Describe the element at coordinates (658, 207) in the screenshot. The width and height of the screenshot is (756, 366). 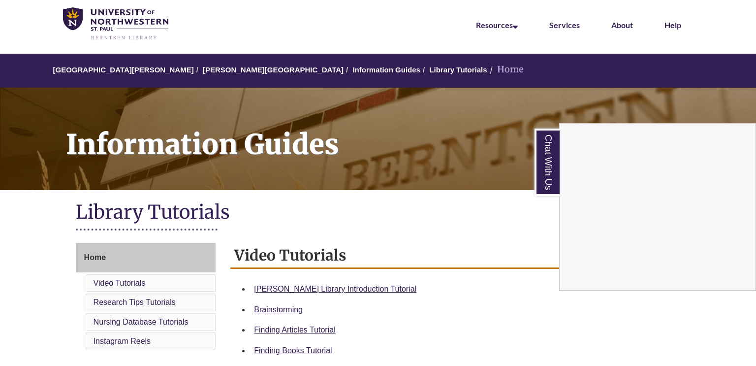
I see `div: Chat With Us` at that location.